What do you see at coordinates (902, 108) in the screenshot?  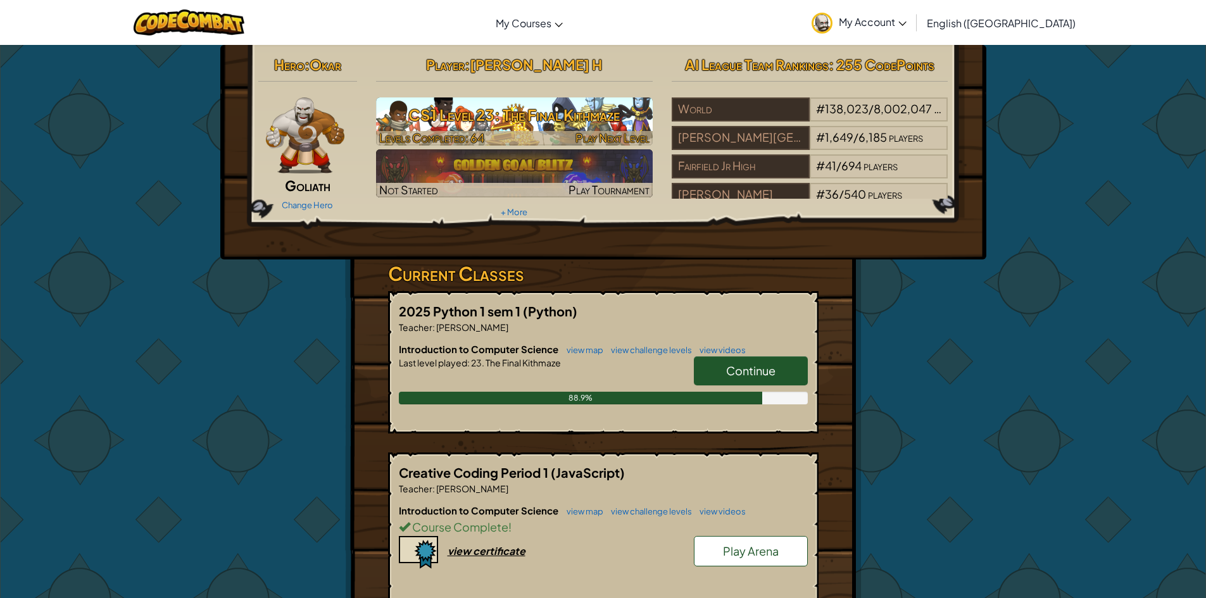 I see `span: 8,002,047` at bounding box center [902, 108].